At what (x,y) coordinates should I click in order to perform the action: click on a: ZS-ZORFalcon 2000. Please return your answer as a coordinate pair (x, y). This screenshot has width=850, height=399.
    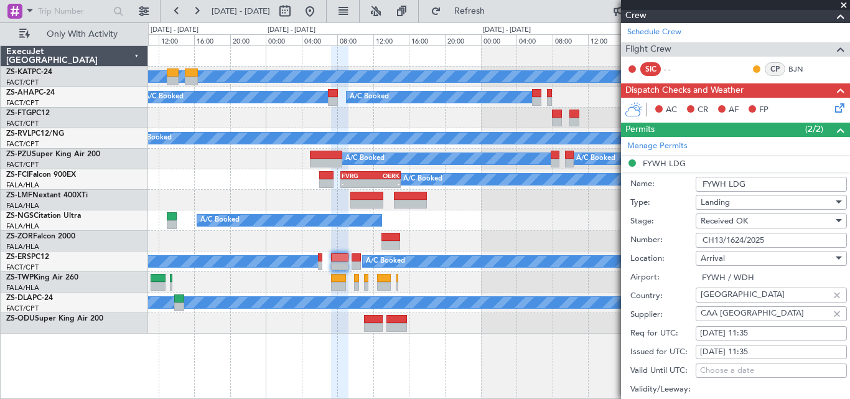
    Looking at the image, I should click on (40, 236).